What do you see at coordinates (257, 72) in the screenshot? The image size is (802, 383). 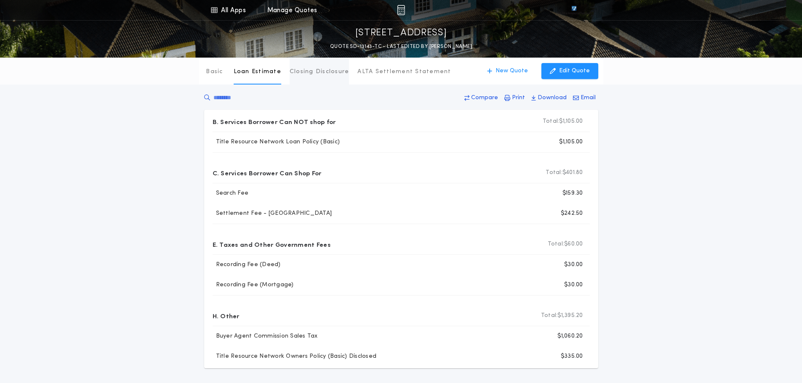 I see `p: Loan Estimate` at bounding box center [257, 72].